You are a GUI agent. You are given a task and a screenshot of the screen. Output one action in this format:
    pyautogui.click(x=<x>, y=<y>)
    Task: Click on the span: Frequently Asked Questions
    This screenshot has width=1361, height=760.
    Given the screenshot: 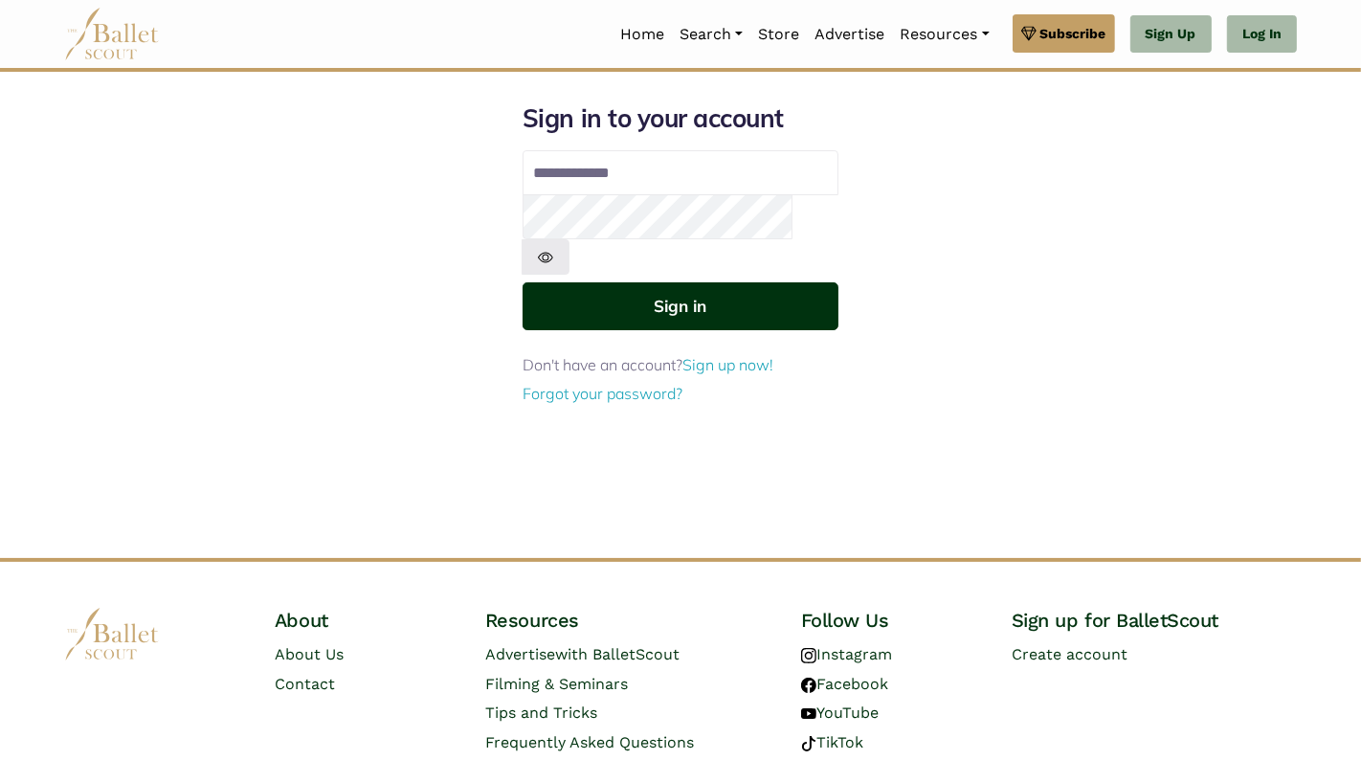 What is the action you would take?
    pyautogui.click(x=590, y=742)
    